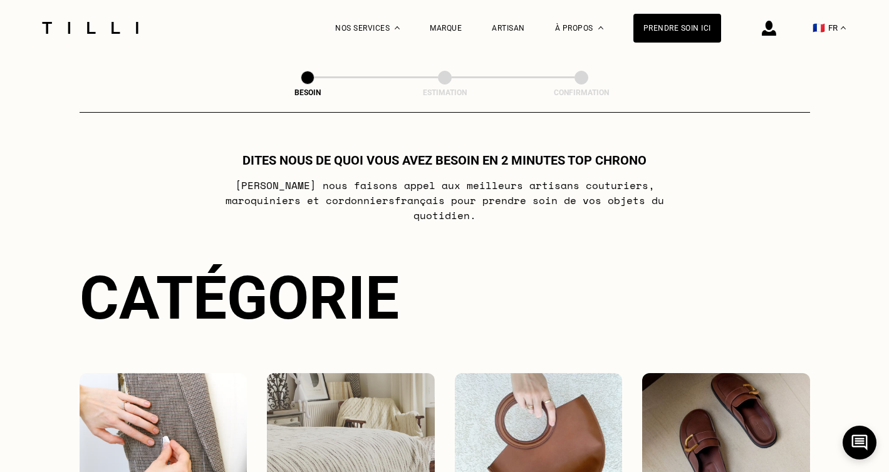  Describe the element at coordinates (90, 28) in the screenshot. I see `img: Logo du service de couturière Tilli` at that location.